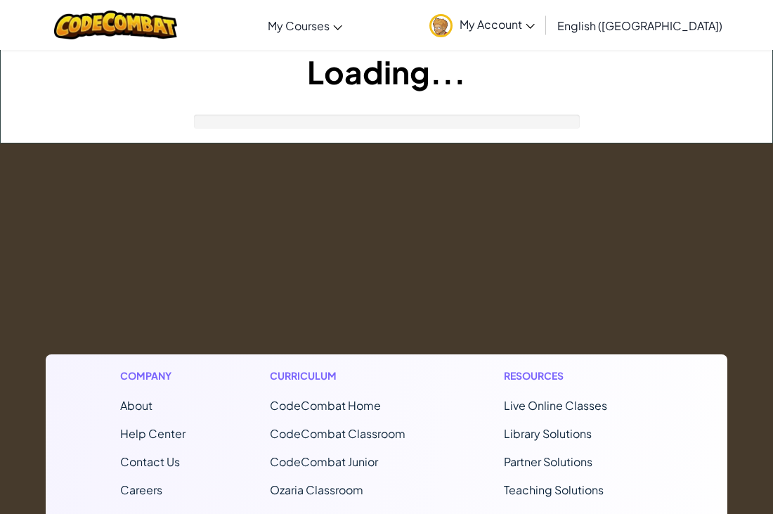 This screenshot has width=773, height=514. I want to click on a: About, so click(136, 405).